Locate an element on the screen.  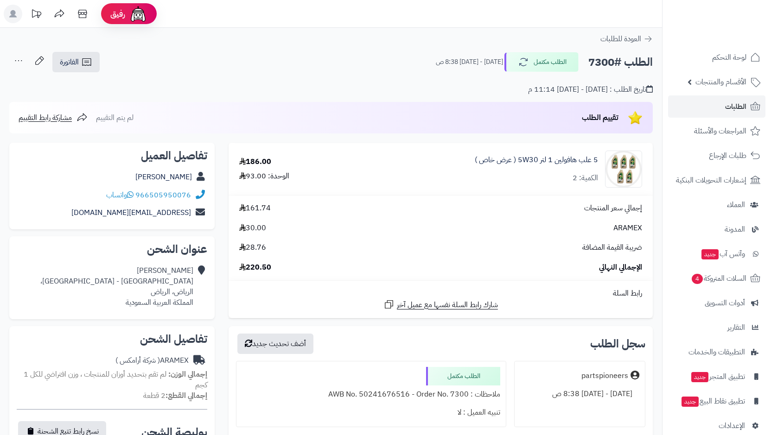
span: تطبيق نقاط البيع is located at coordinates (712, 401).